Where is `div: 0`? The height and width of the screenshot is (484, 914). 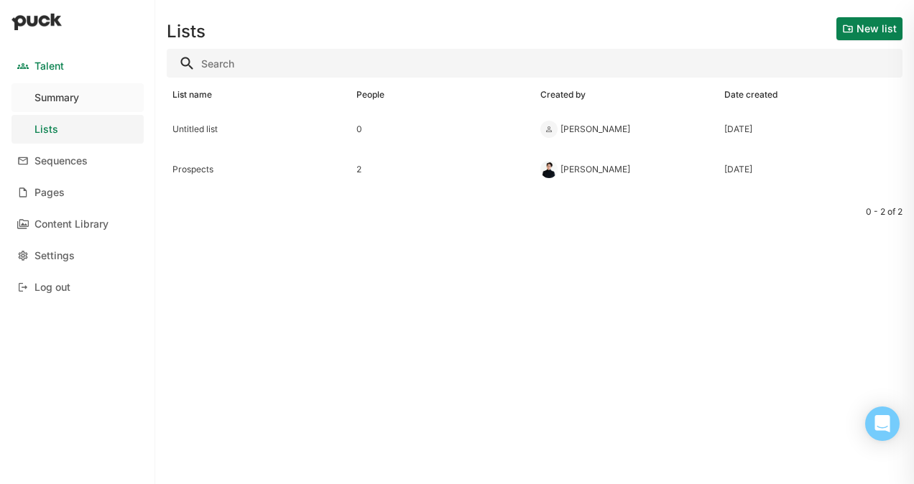
div: 0 is located at coordinates (442, 129).